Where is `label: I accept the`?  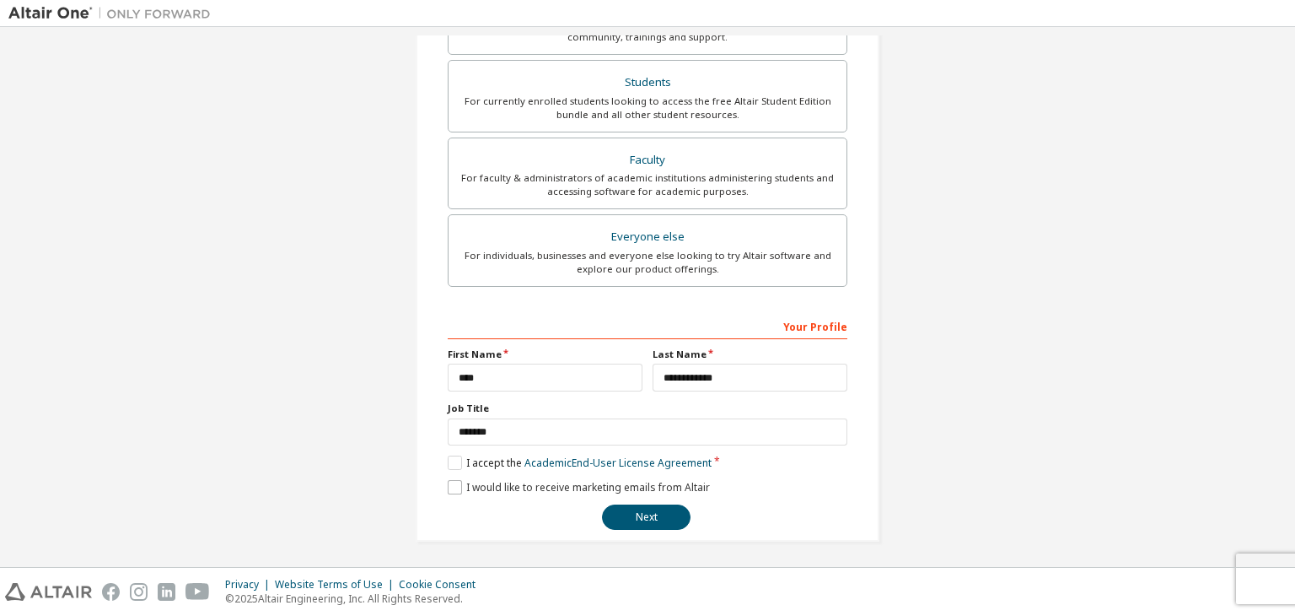
label: I accept the is located at coordinates (579, 462).